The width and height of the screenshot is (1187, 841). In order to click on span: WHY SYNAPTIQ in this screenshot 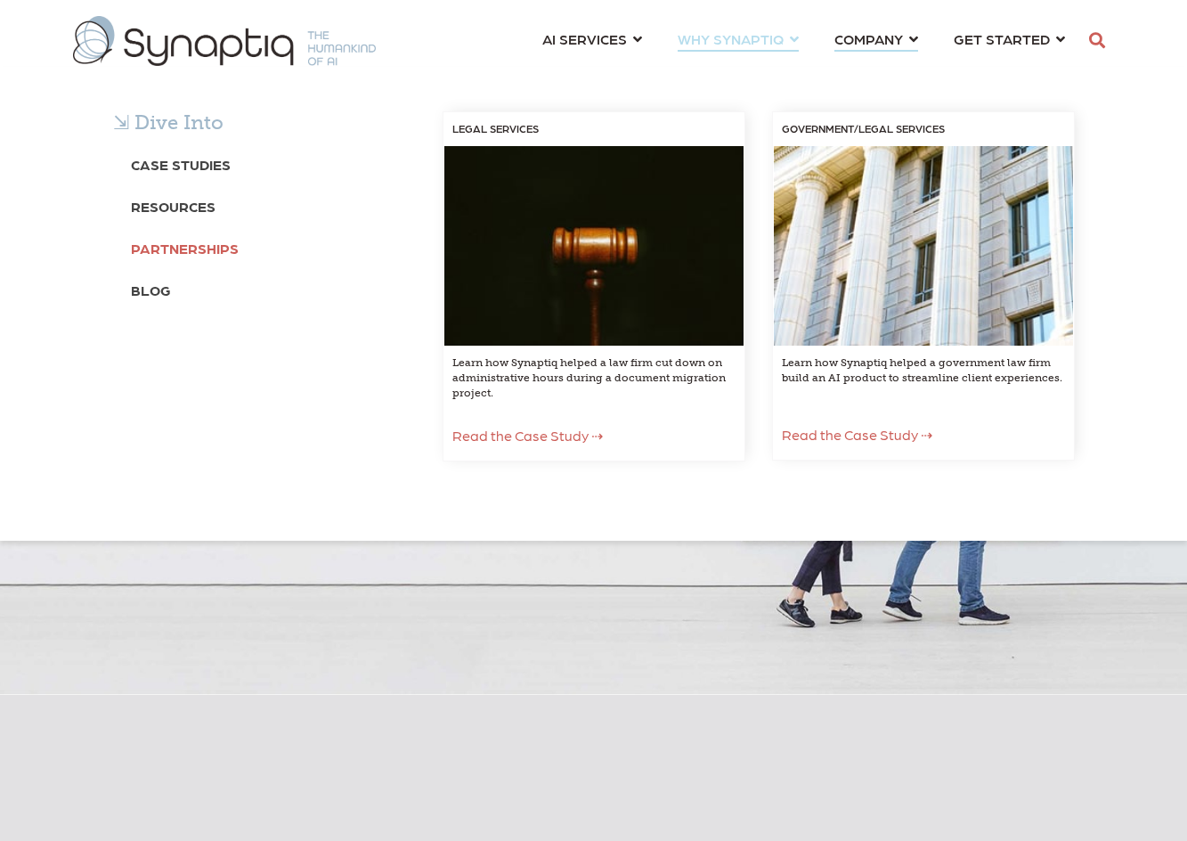, I will do `click(730, 38)`.